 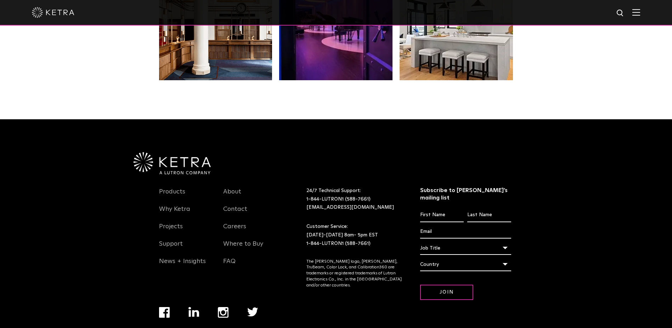 I want to click on img: Hamburger%20Nav.svg, so click(x=637, y=12).